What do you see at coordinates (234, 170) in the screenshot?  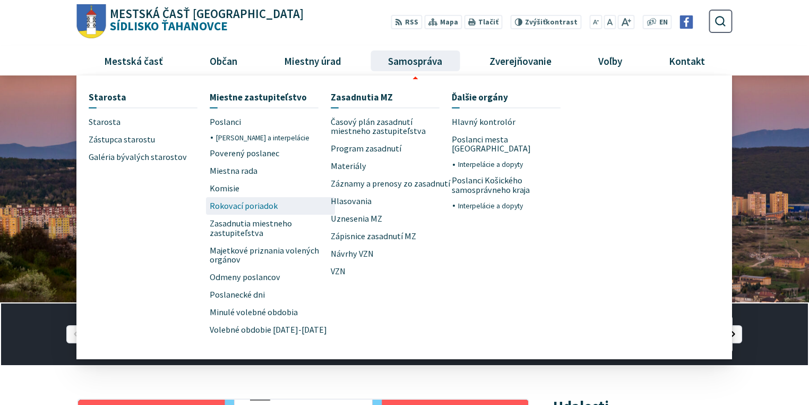 I see `span: Miestna rada` at bounding box center [234, 170].